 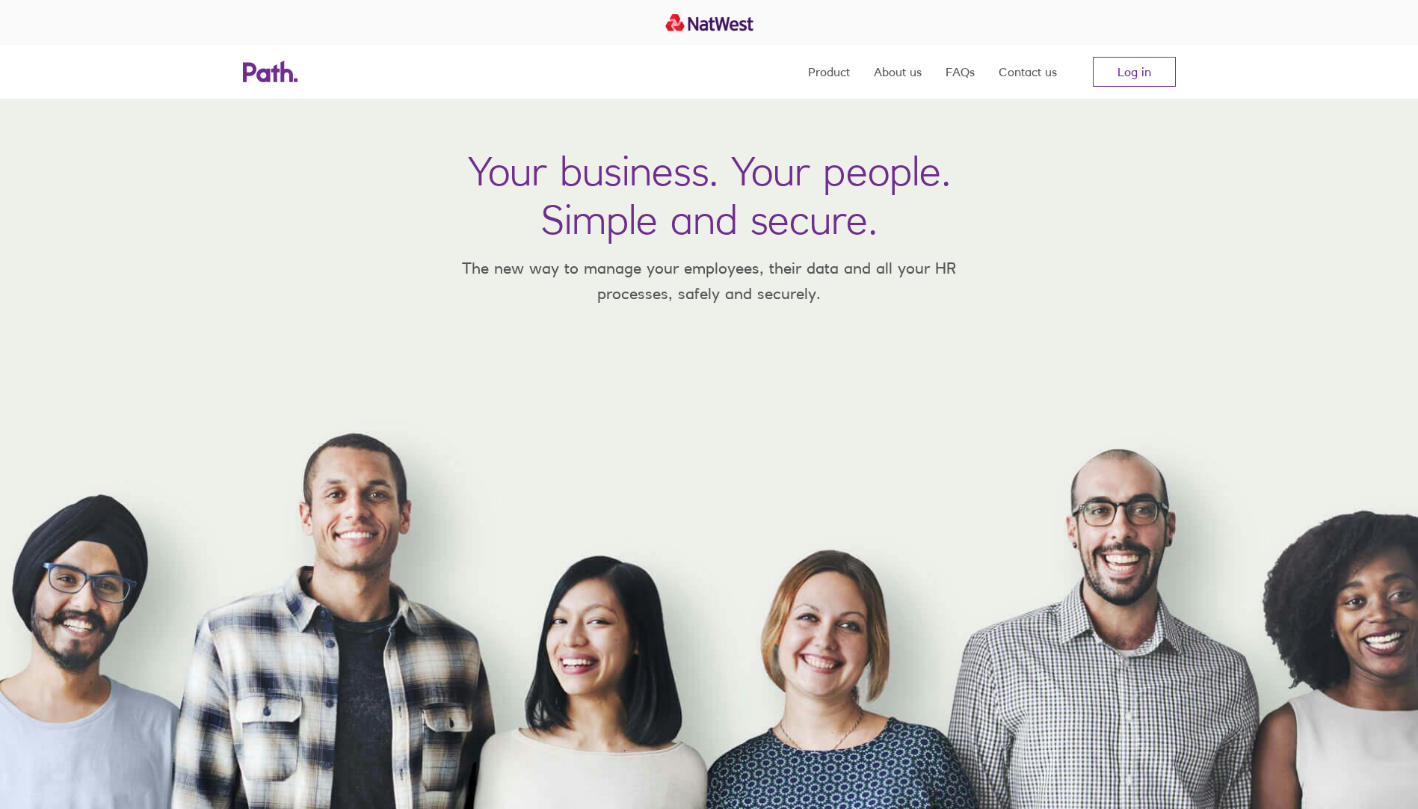 What do you see at coordinates (960, 72) in the screenshot?
I see `a: FAQs` at bounding box center [960, 72].